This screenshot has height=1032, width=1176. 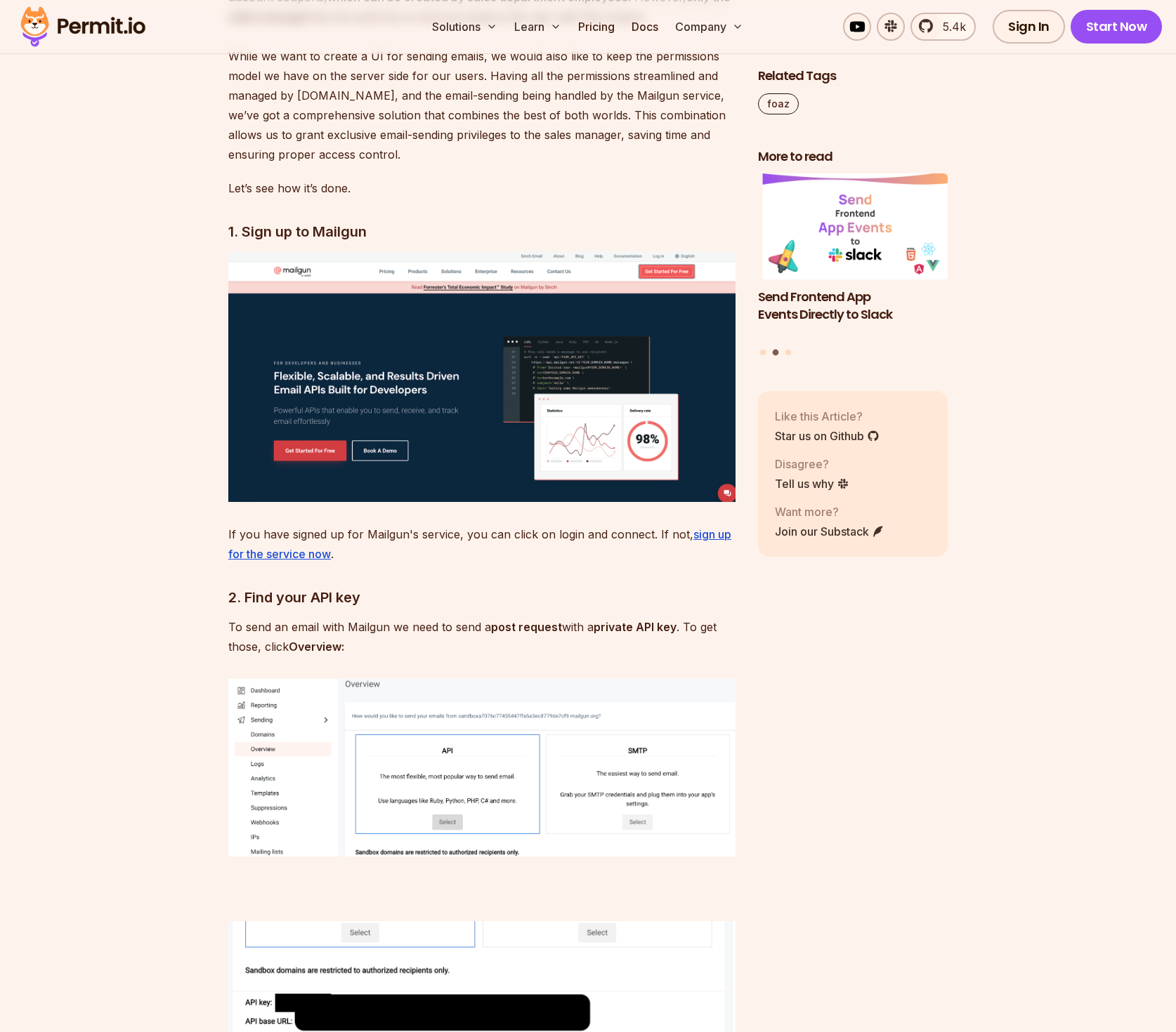 What do you see at coordinates (829, 512) in the screenshot?
I see `p: Want more?` at bounding box center [829, 512].